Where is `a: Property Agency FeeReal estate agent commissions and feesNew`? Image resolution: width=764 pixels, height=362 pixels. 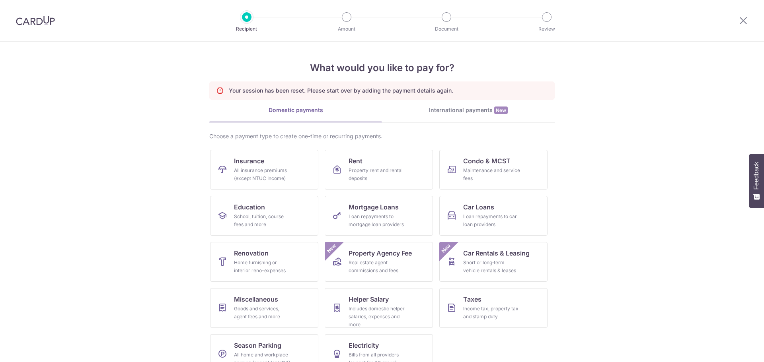
a: Property Agency FeeReal estate agent commissions and feesNew is located at coordinates (379, 262).